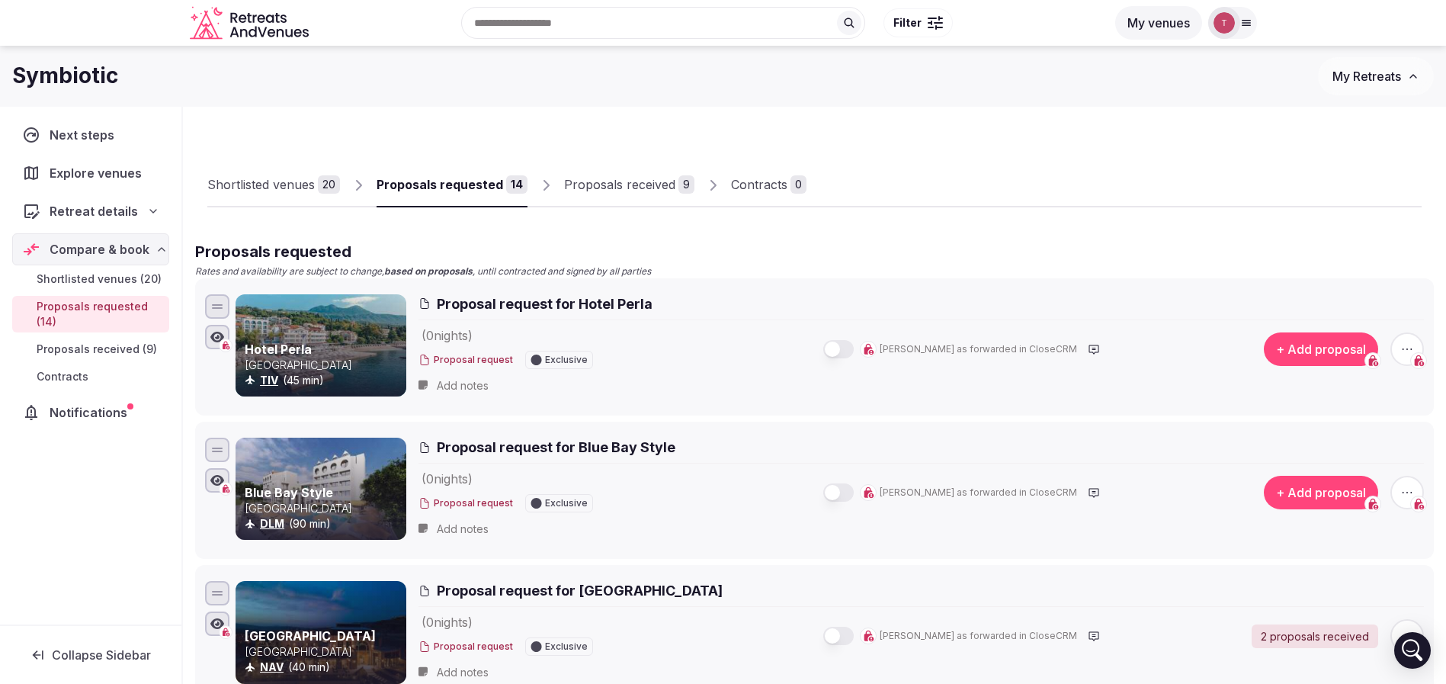 The width and height of the screenshot is (1446, 684). What do you see at coordinates (91, 412) in the screenshot?
I see `span: Notifications` at bounding box center [91, 412].